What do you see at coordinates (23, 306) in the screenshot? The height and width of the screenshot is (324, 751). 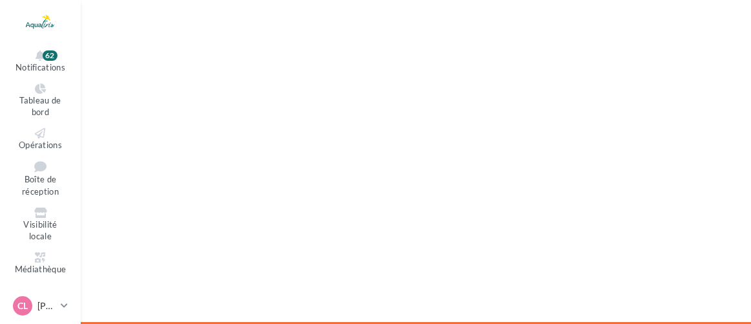 I see `span: CL` at bounding box center [23, 306].